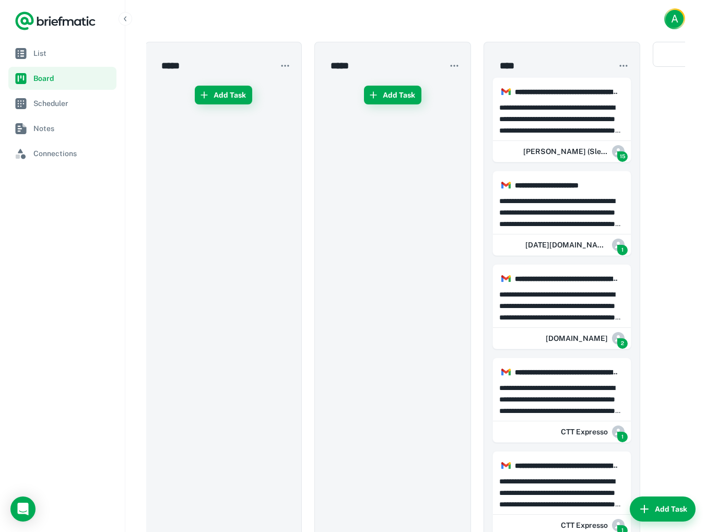 This screenshot has width=706, height=532. What do you see at coordinates (73, 128) in the screenshot?
I see `span: Notes` at bounding box center [73, 128].